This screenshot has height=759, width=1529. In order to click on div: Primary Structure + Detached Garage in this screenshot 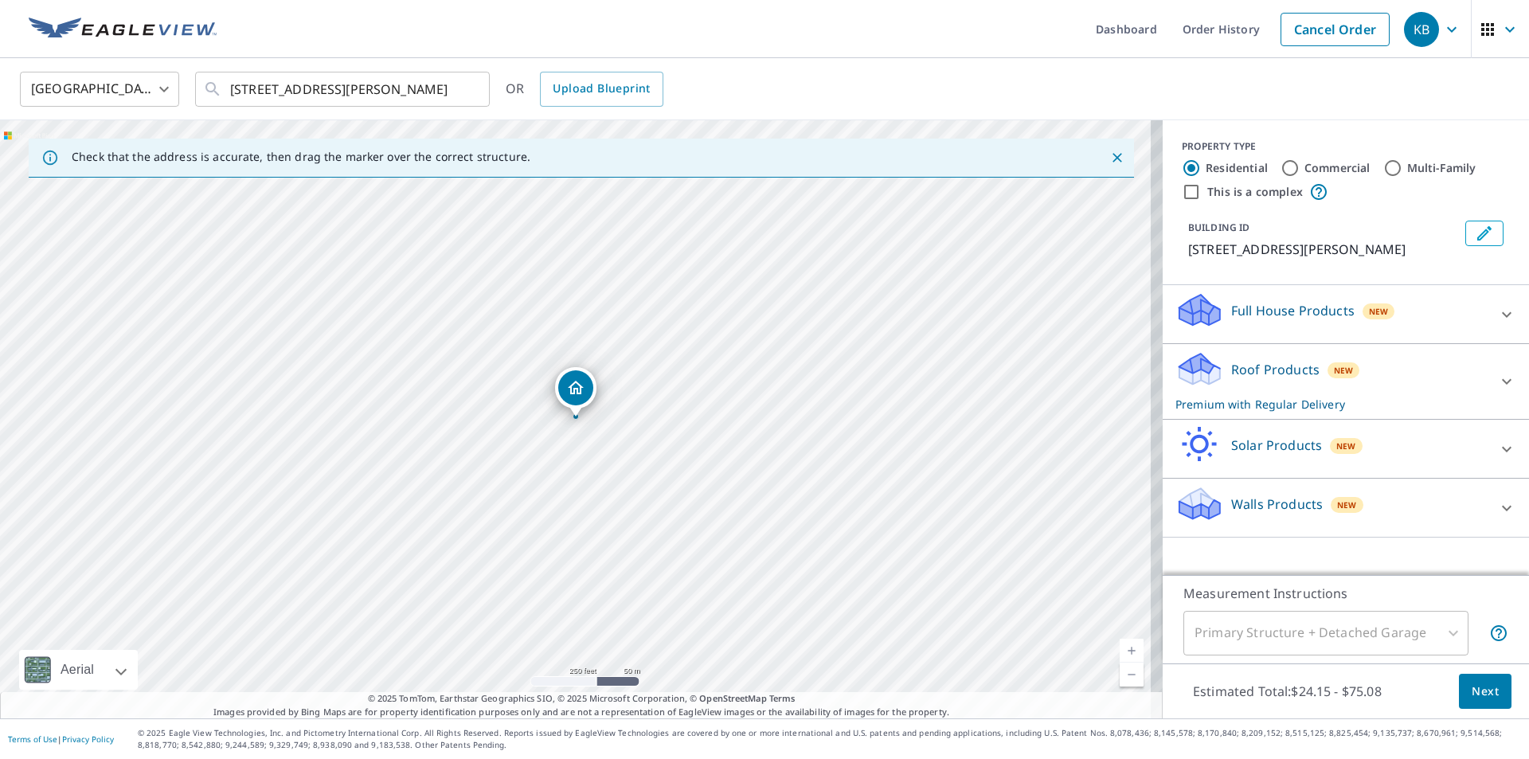, I will do `click(1326, 633)`.